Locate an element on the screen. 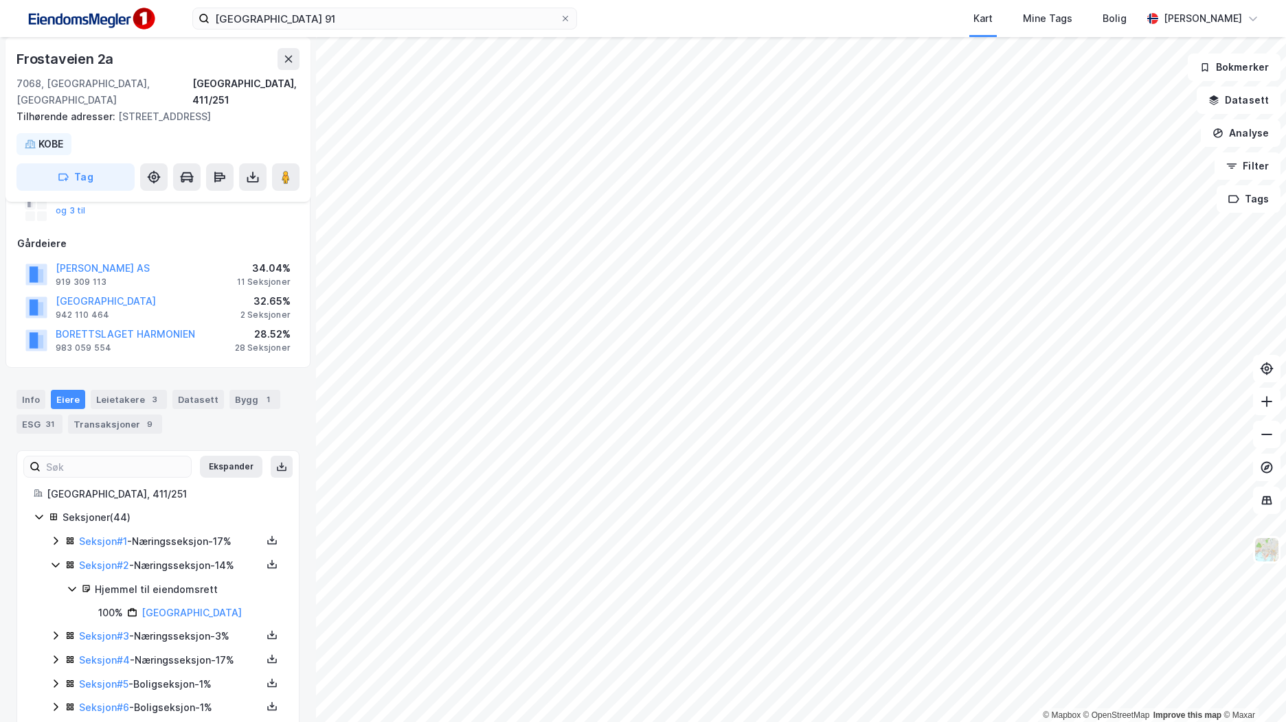 The height and width of the screenshot is (722, 1286). div: Frostaveien 2a is located at coordinates (66, 59).